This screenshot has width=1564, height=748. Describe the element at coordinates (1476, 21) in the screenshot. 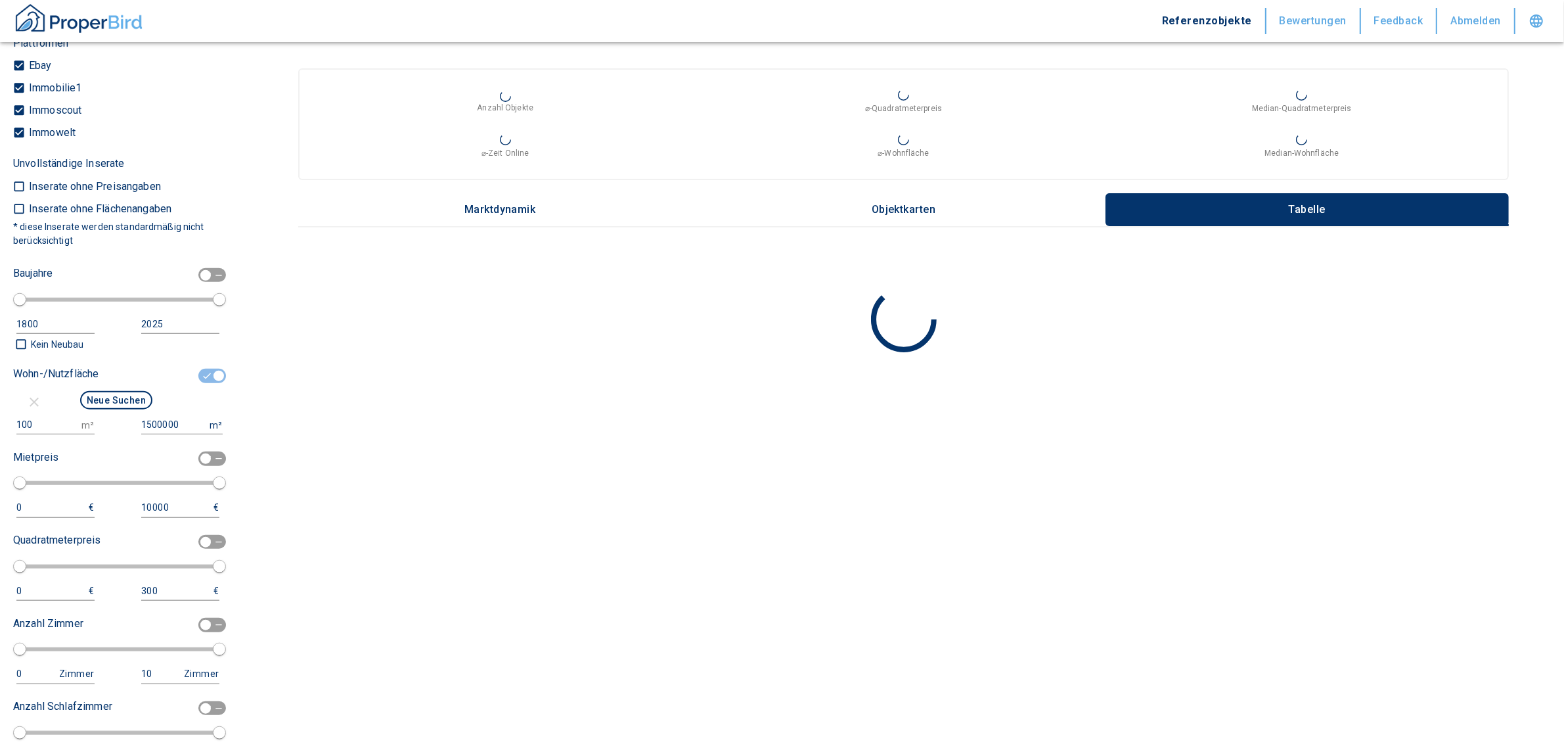

I see `button: Abmelden` at that location.